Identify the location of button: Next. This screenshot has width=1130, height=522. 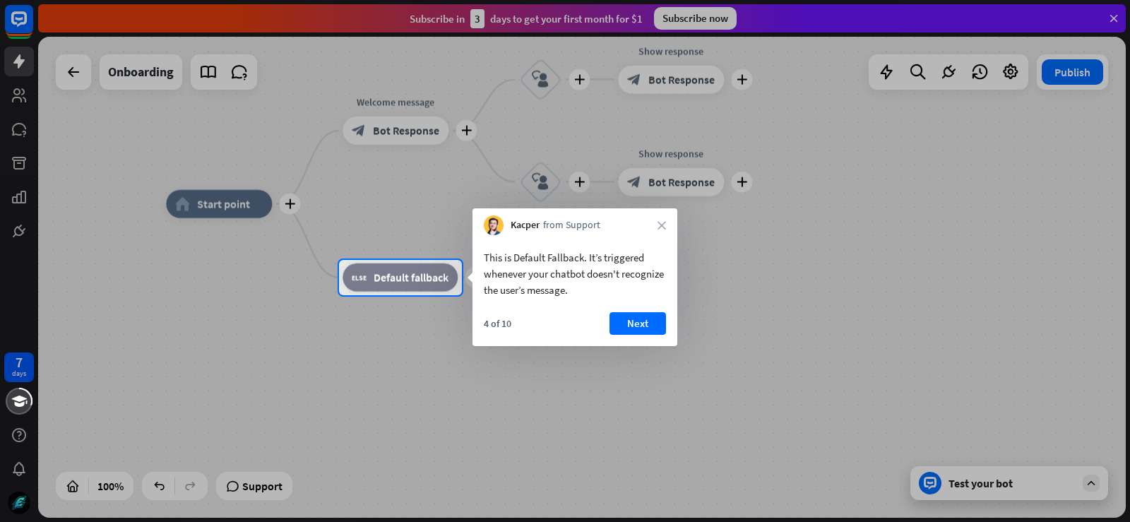
(638, 323).